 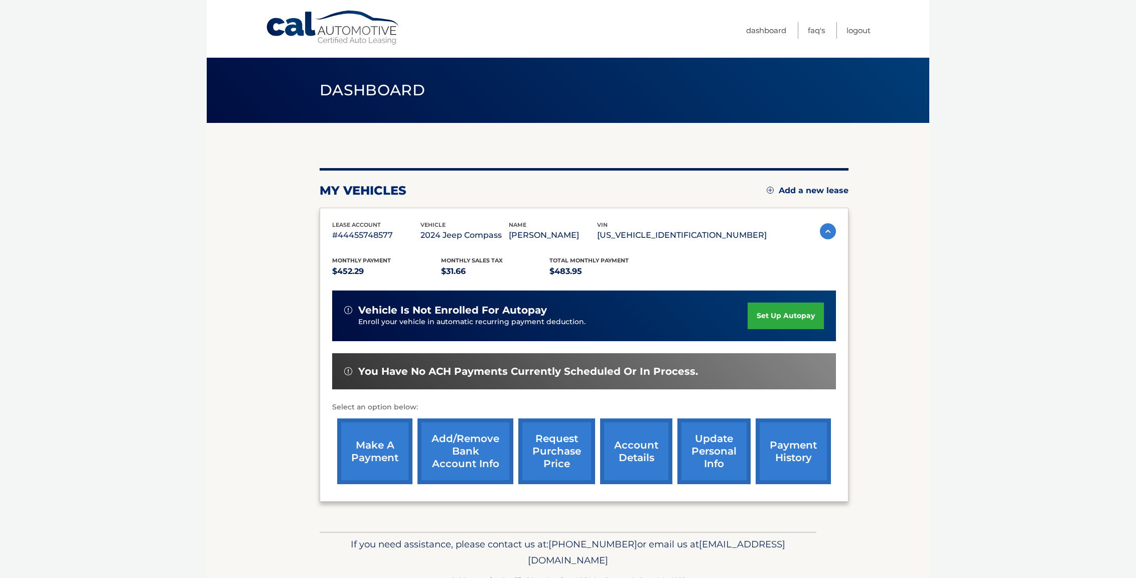 What do you see at coordinates (553, 322) in the screenshot?
I see `p: Enroll your vehicle in automatic recurring payment deduction.` at bounding box center [553, 322].